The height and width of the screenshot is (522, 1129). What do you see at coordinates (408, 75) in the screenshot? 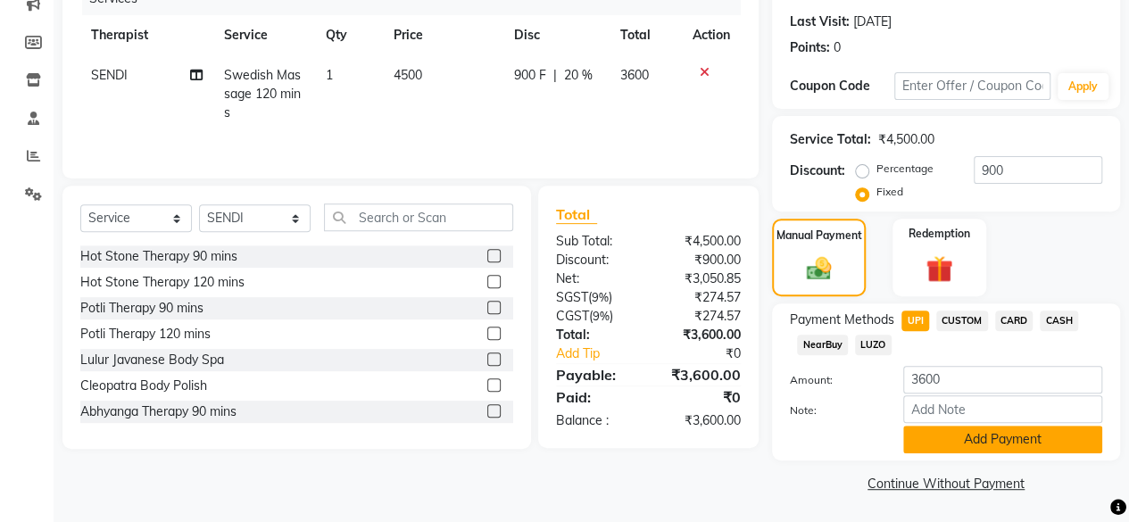
I see `span: 4500` at bounding box center [408, 75].